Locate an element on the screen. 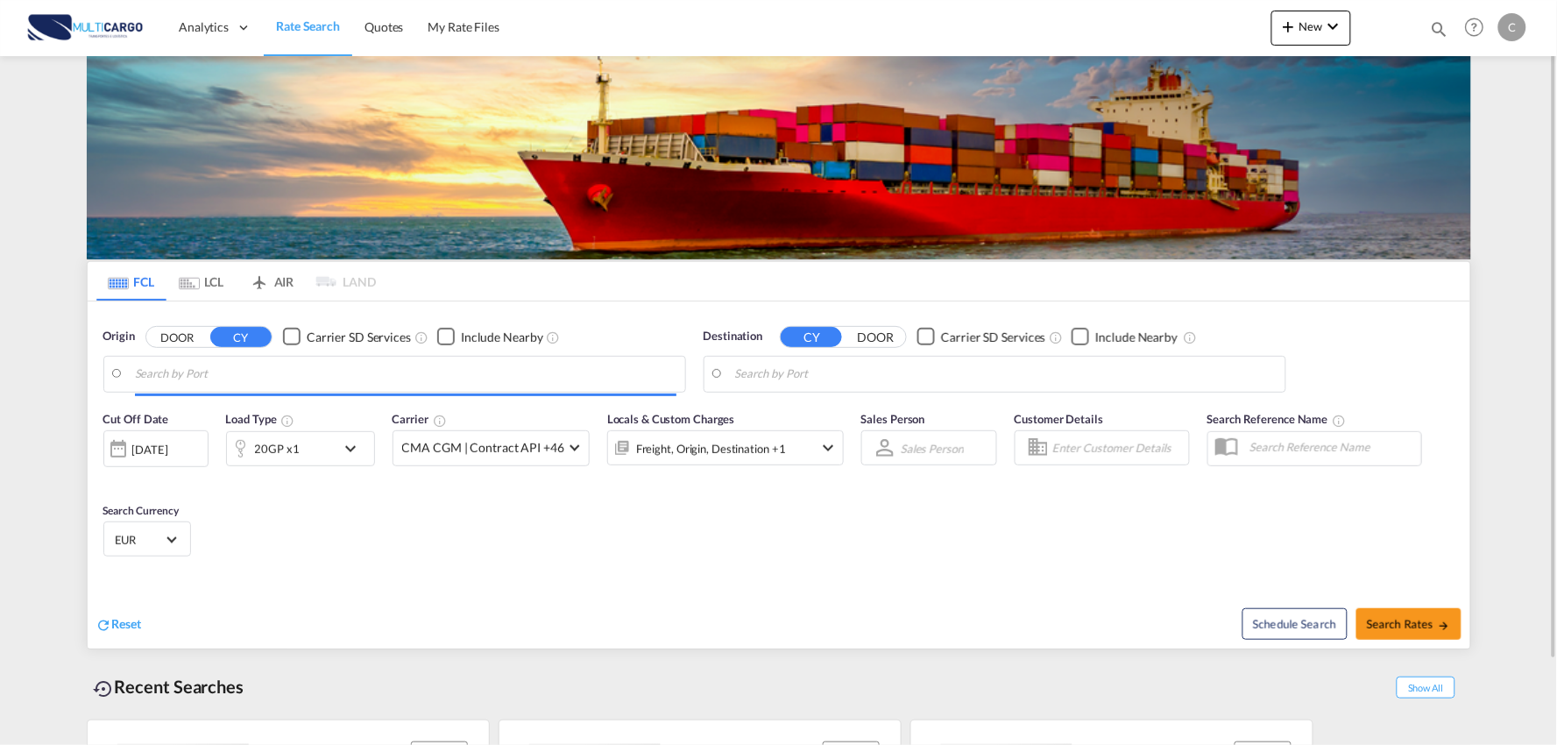 This screenshot has width=1557, height=745. md-tab-item: FCL is located at coordinates (131, 281).